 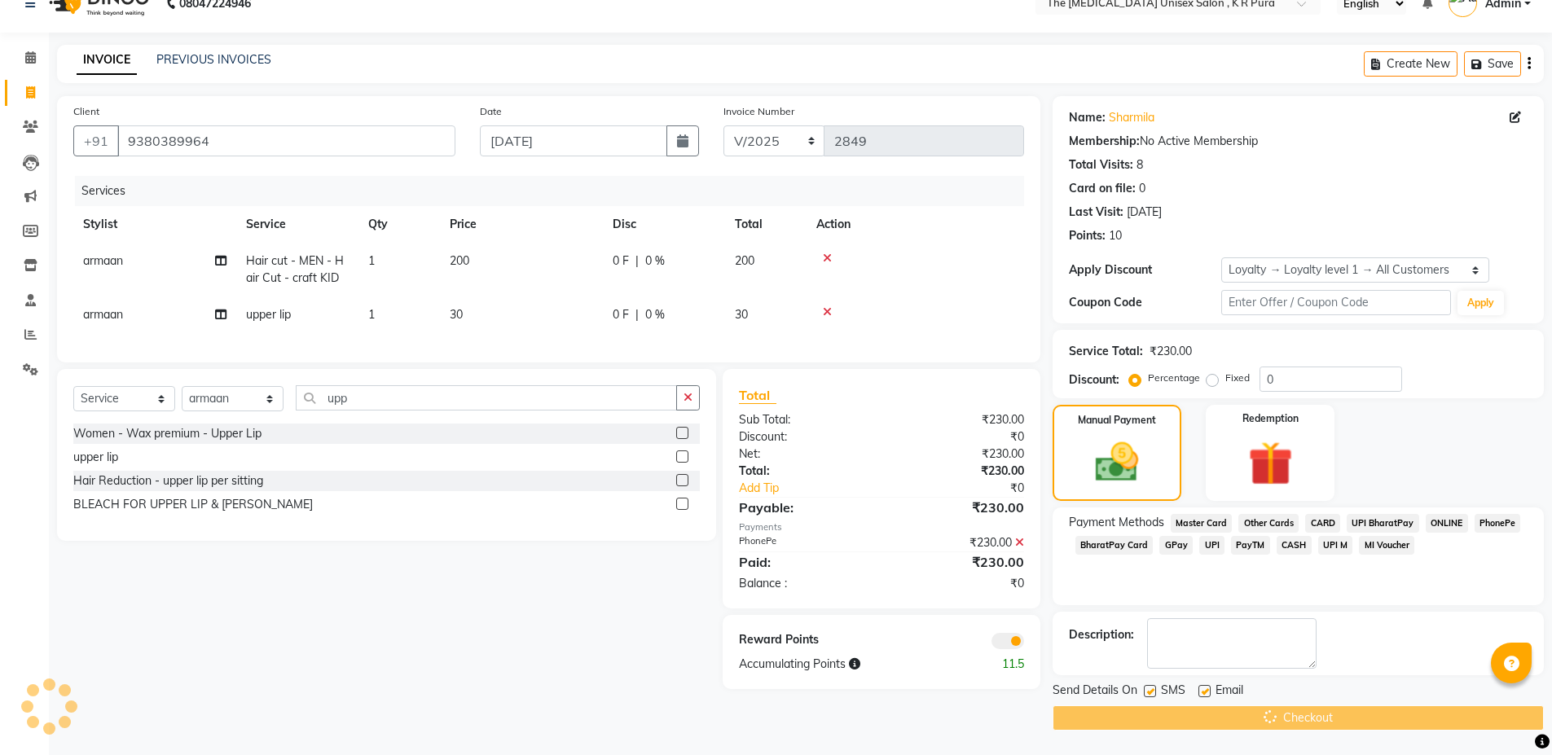 What do you see at coordinates (1095, 692) in the screenshot?
I see `span: Send Details On` at bounding box center [1095, 692].